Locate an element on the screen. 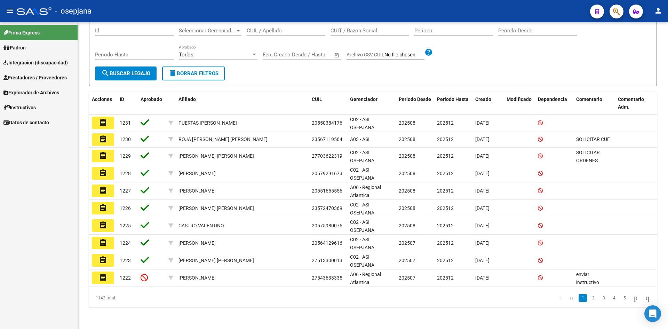  div: CASTRO VALENTINO is located at coordinates (201, 225).